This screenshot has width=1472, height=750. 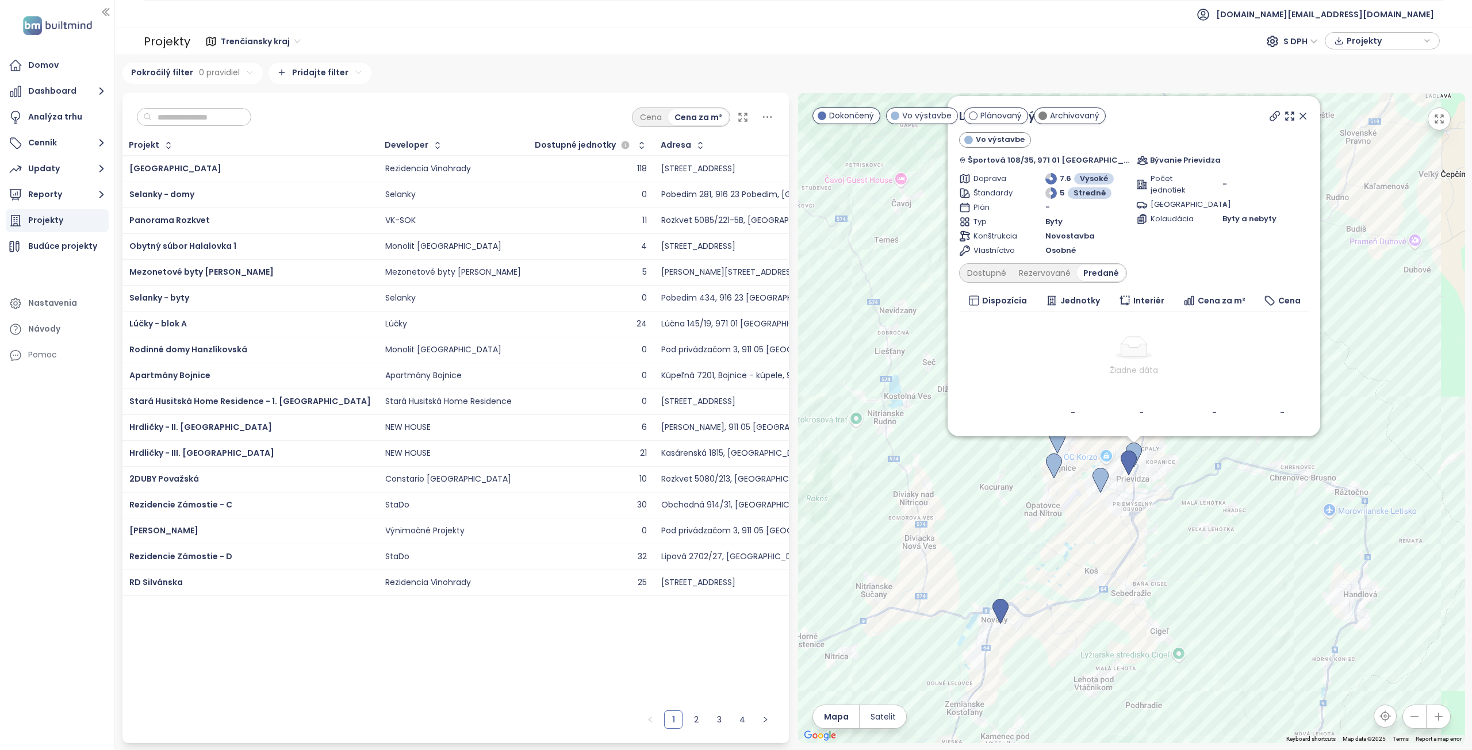 I want to click on div: Selanky, so click(x=400, y=298).